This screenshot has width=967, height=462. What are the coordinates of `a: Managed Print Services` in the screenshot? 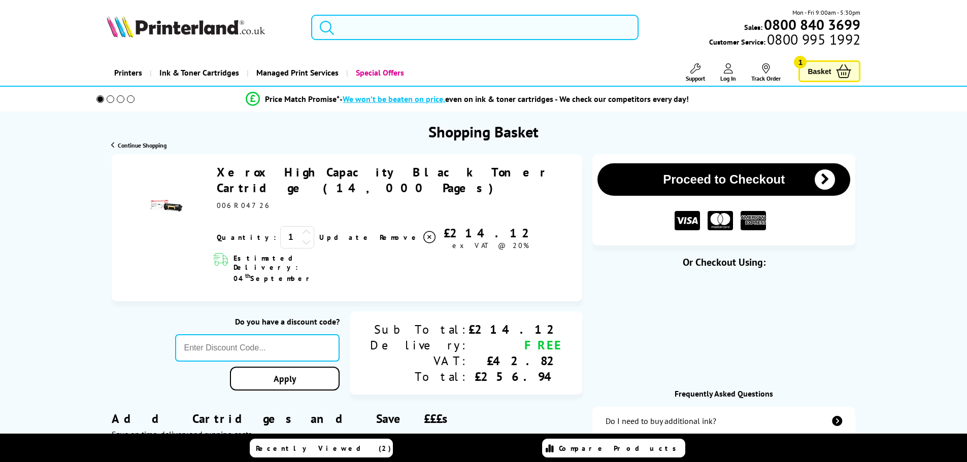 It's located at (296, 73).